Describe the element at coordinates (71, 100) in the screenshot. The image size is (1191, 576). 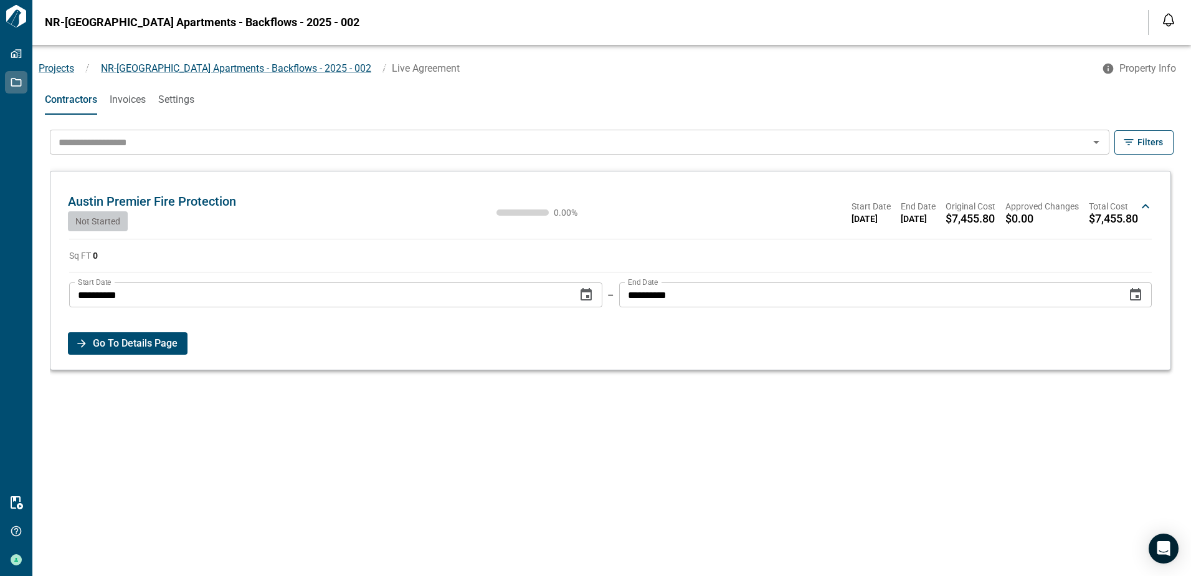
I see `span: Contractors` at that location.